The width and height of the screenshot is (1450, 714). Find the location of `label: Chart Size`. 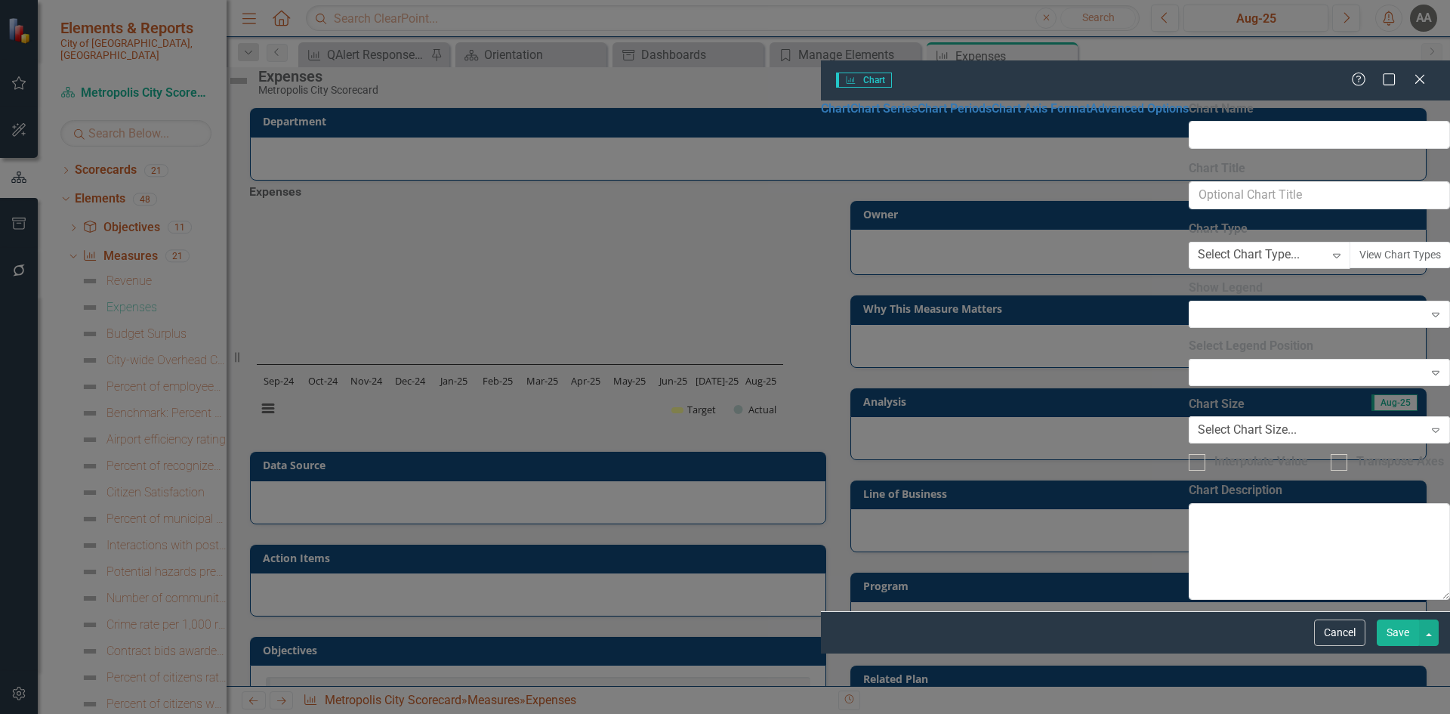

label: Chart Size is located at coordinates (1320, 404).